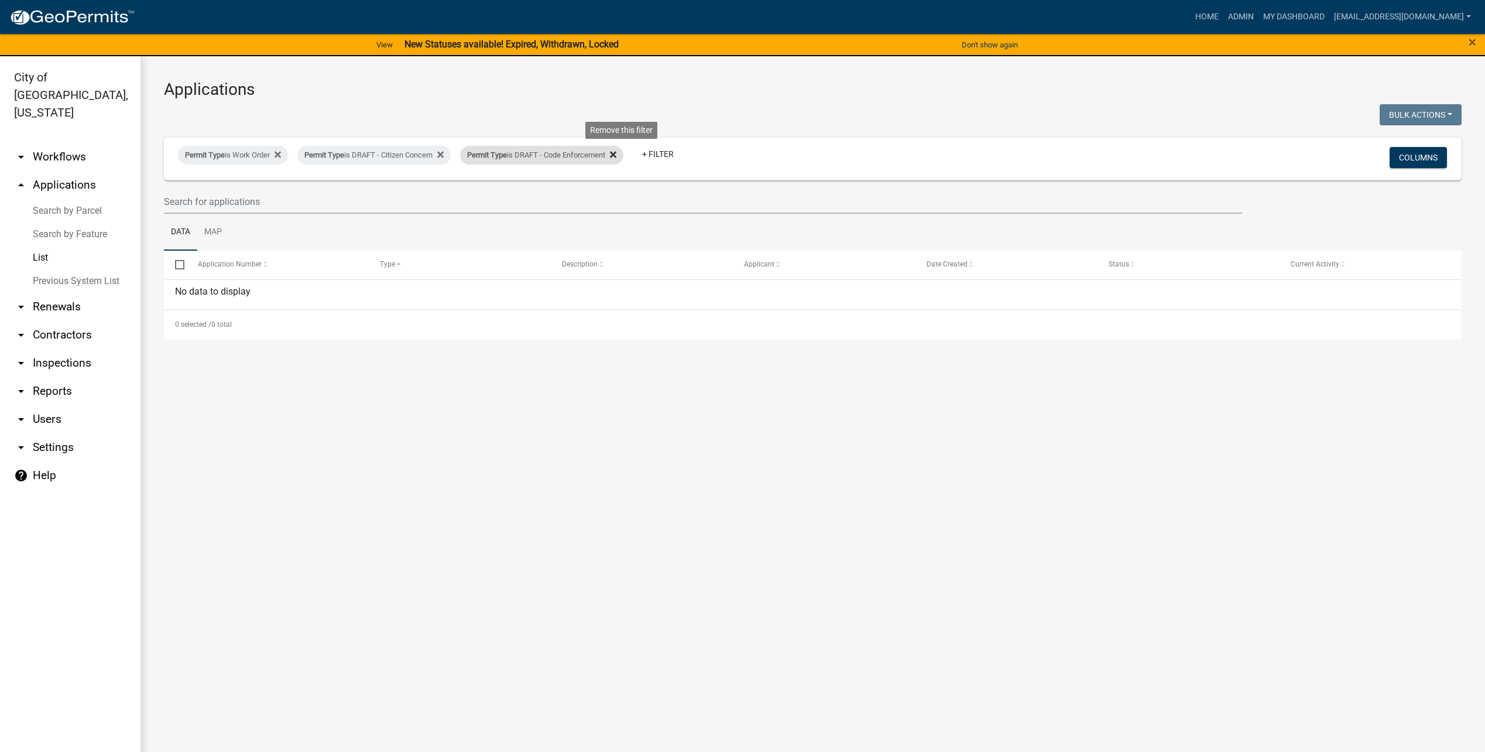  I want to click on a: + Filter, so click(658, 154).